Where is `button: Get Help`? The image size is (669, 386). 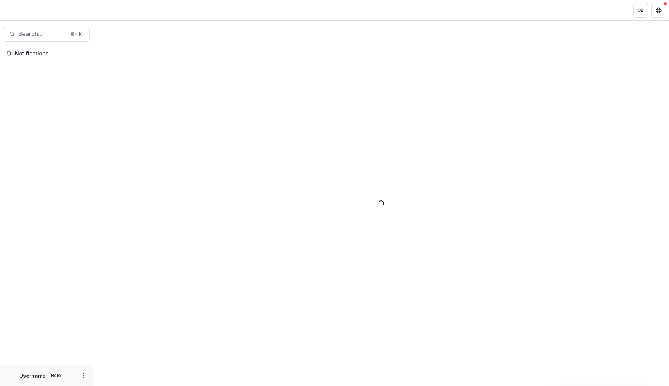 button: Get Help is located at coordinates (659, 10).